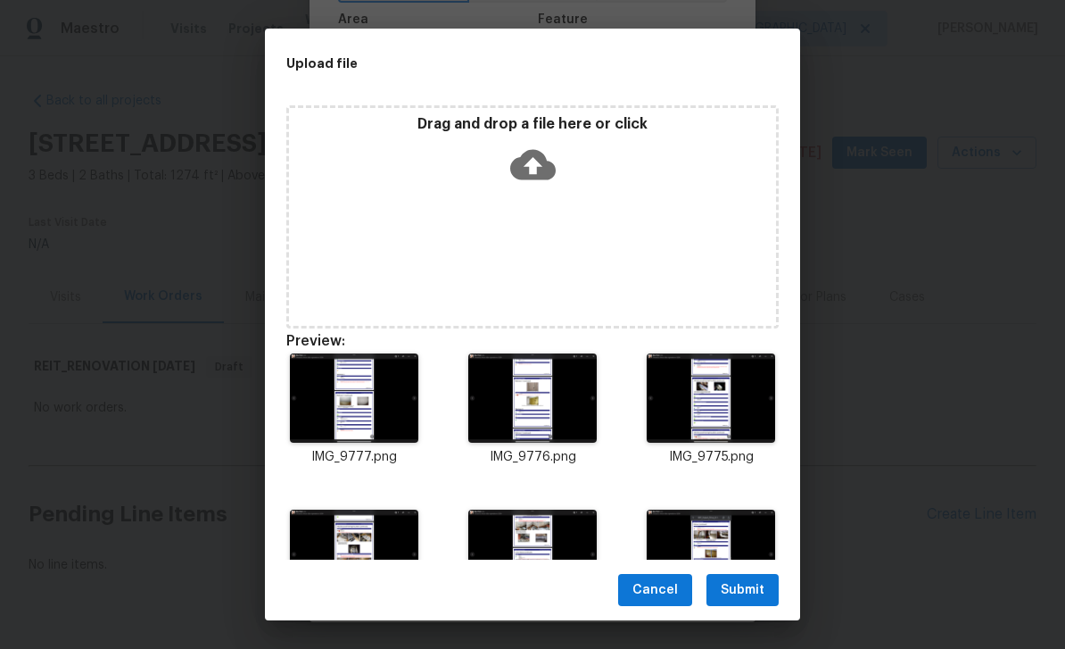  I want to click on img: +RUq+5la0xWYPy0L6fl34VwEfhwEIAABCEAAAlsT+D++iuy288Ju5AAAAABJRU5ErkJggg==, so click(353, 398).